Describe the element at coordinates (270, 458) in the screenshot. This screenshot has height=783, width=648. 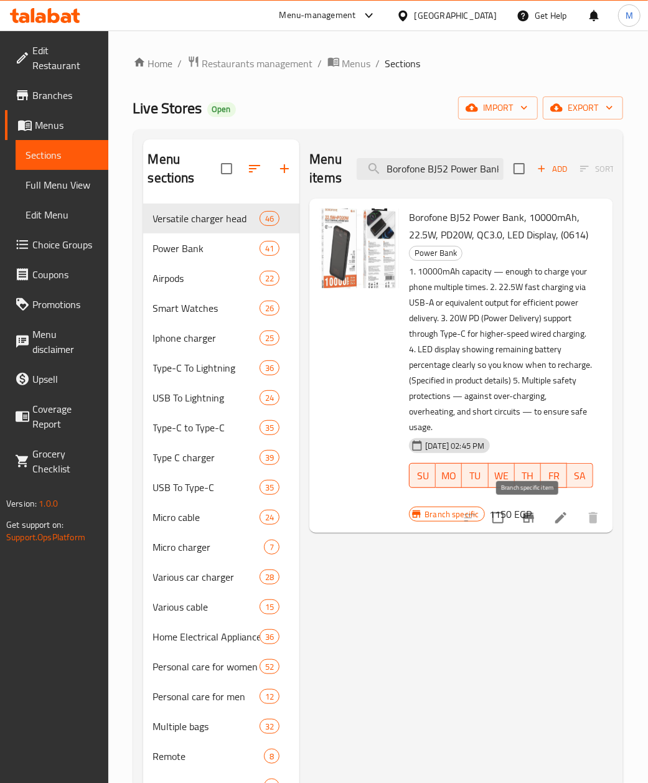
I see `span: 39` at that location.